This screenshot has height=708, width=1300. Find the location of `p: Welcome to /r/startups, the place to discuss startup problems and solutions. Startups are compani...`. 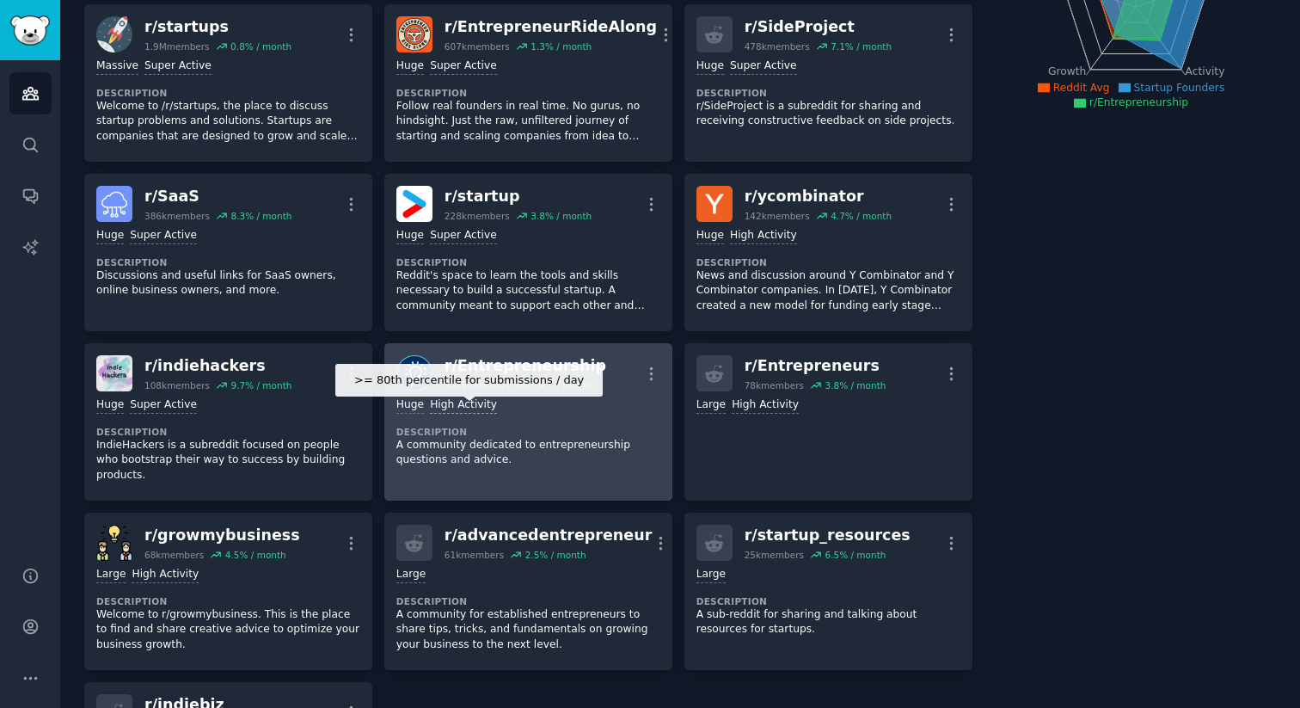

p: Welcome to /r/startups, the place to discuss startup problems and solutions. Startups are compani... is located at coordinates (228, 121).